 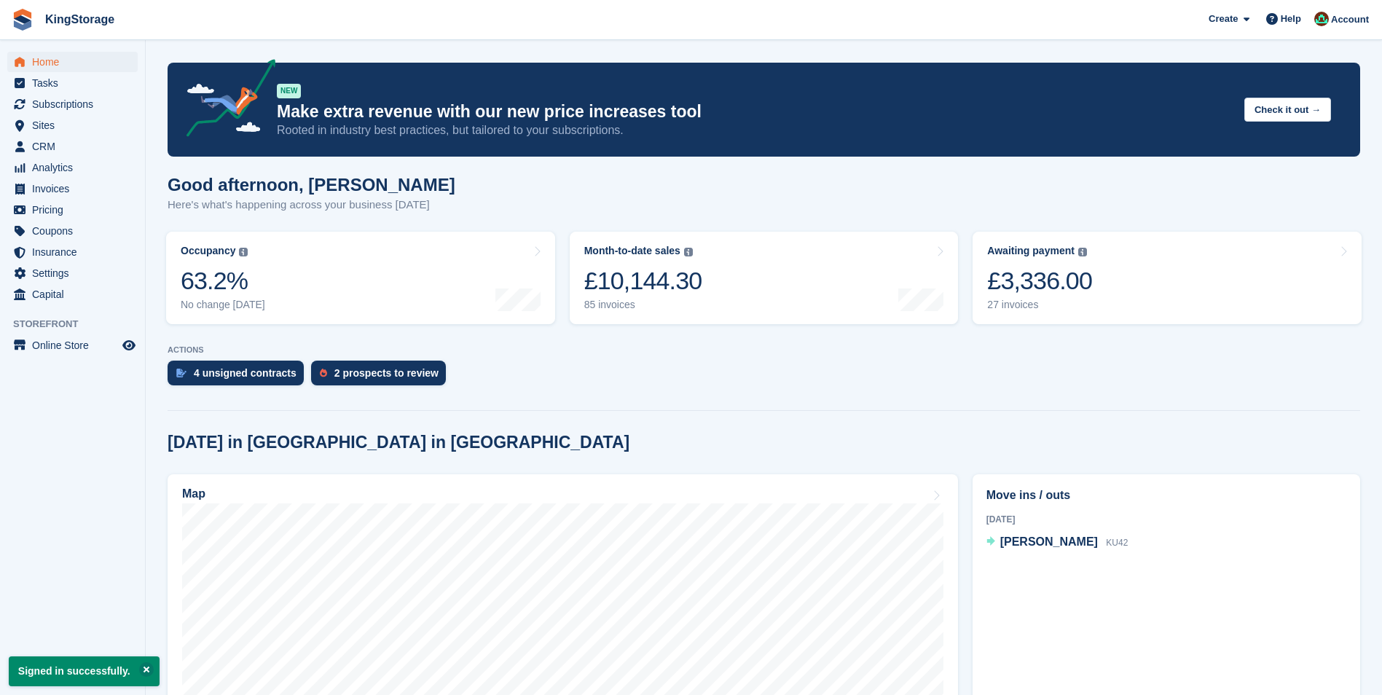 What do you see at coordinates (1117, 543) in the screenshot?
I see `span: KU42` at bounding box center [1117, 543].